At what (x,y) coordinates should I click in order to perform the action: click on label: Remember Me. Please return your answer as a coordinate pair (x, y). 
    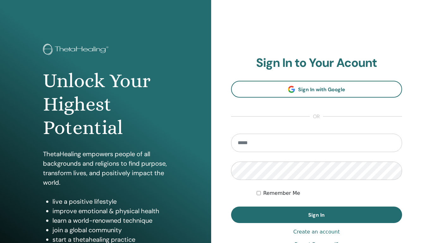
    Looking at the image, I should click on (282, 193).